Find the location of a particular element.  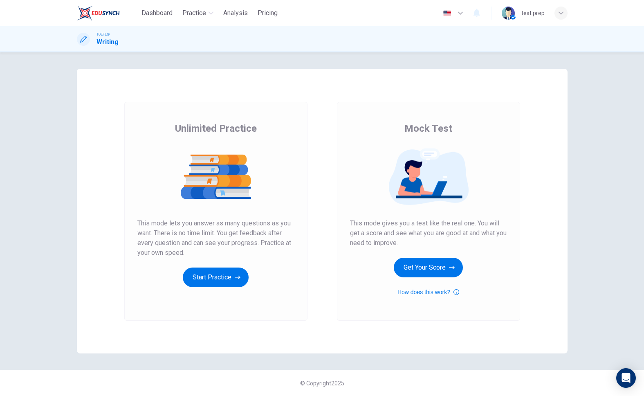

button: Start Practice is located at coordinates (216, 277).